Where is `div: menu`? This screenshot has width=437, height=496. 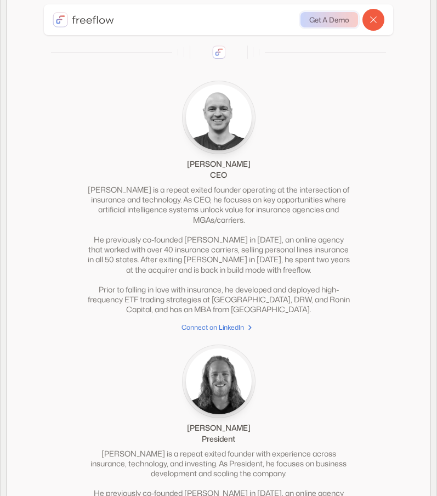
div: menu is located at coordinates (374, 20).